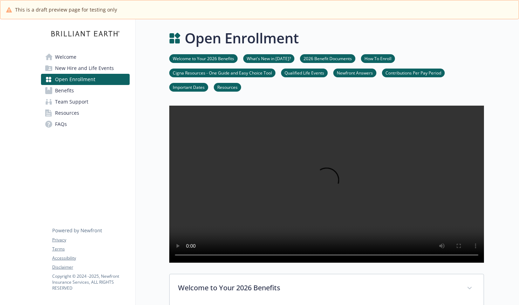 Image resolution: width=519 pixels, height=305 pixels. I want to click on a: Accessibility, so click(91, 258).